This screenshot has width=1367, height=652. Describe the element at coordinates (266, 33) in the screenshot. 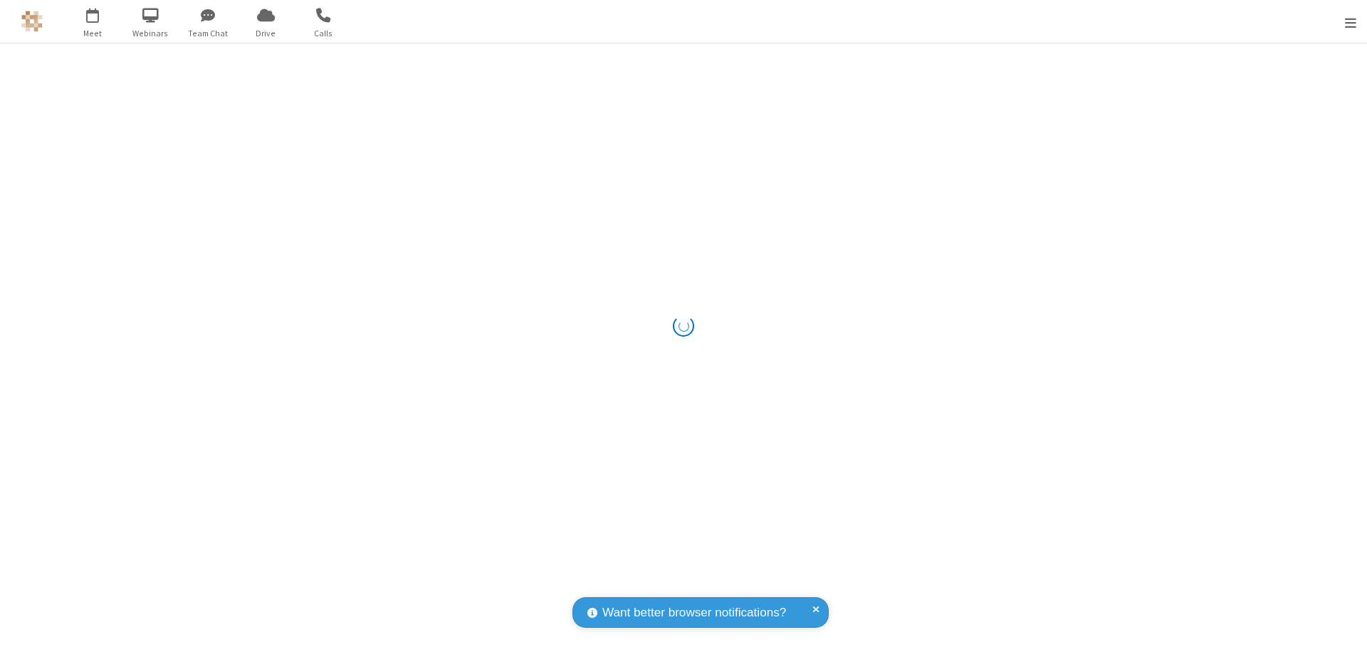

I see `span: Drive` at that location.